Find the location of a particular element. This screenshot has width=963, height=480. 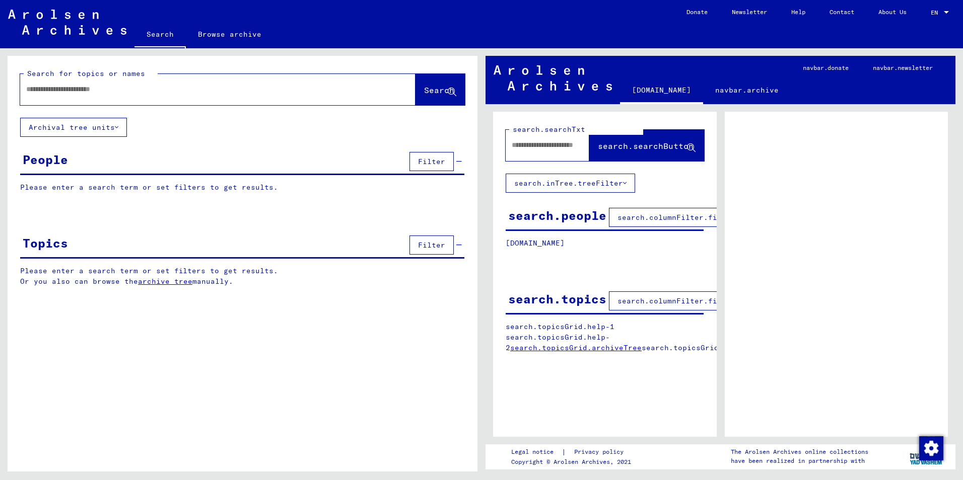

mat-label: search.searchTxt is located at coordinates (549, 129).